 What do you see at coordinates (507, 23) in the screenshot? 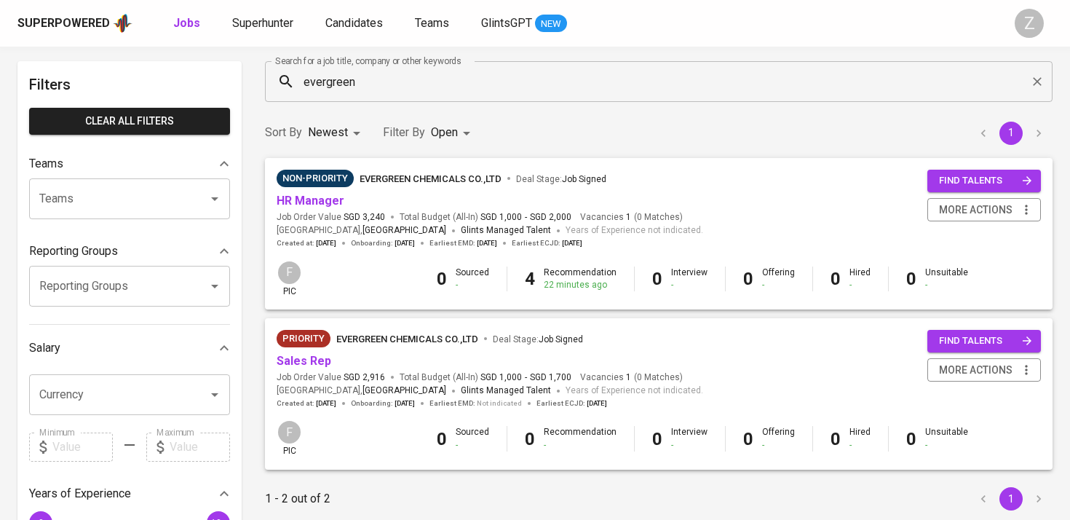
I see `span: GlintsGPT` at bounding box center [507, 23].